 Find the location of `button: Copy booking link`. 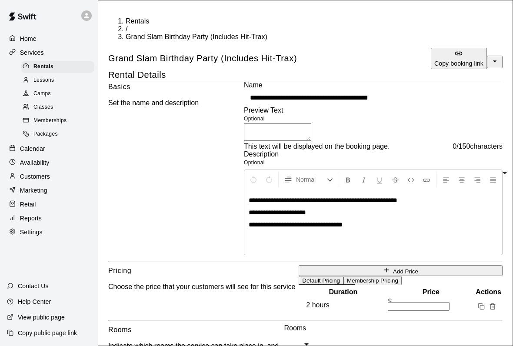

button: Copy booking link is located at coordinates (458, 58).